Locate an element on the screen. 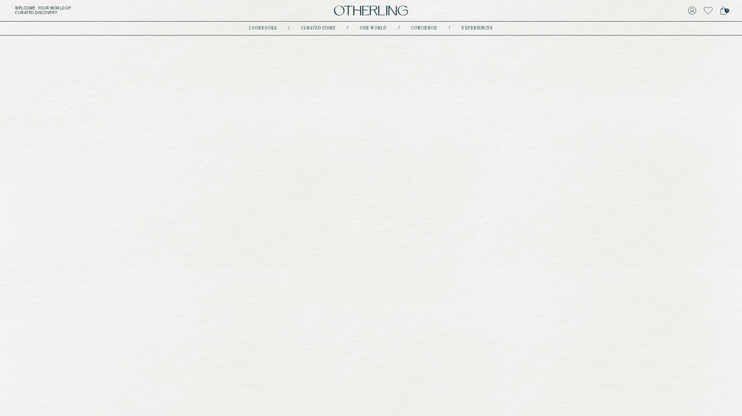 This screenshot has width=742, height=416. a: concierge is located at coordinates (424, 28).